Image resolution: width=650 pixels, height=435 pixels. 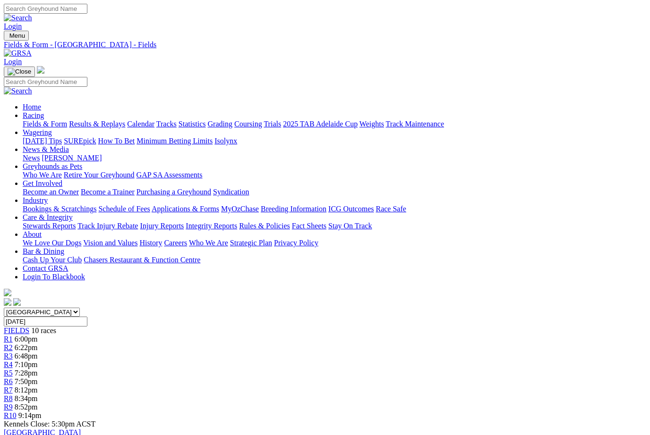 I want to click on a: Industry, so click(x=35, y=200).